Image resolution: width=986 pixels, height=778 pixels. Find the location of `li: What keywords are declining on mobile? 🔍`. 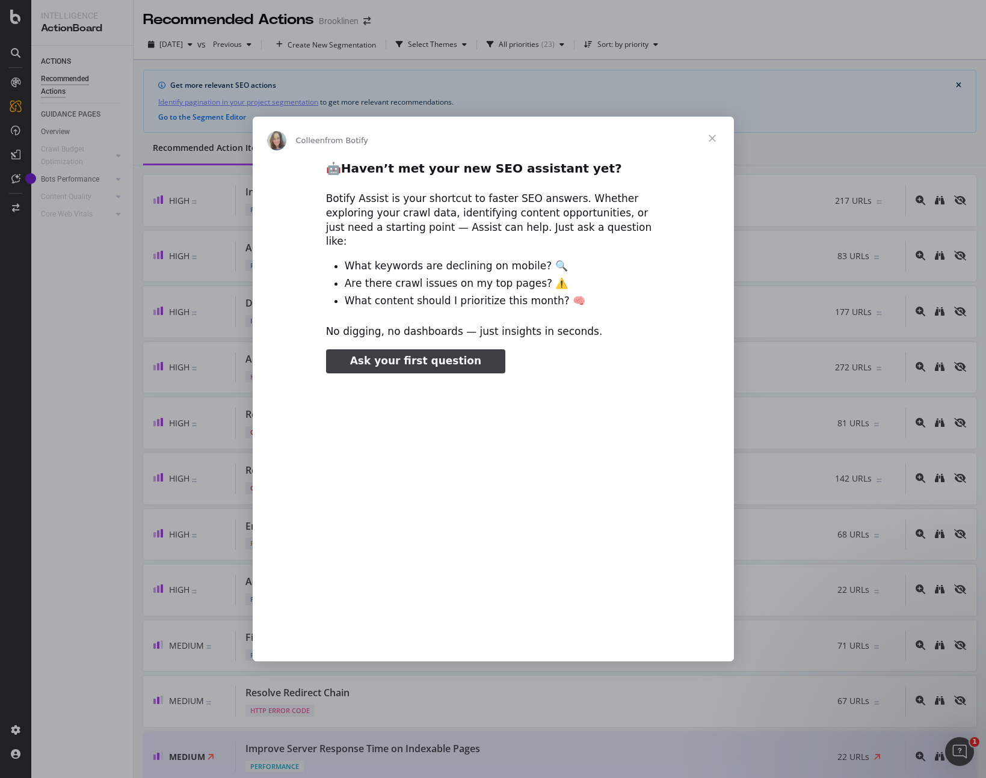

li: What keywords are declining on mobile? 🔍 is located at coordinates (502, 266).